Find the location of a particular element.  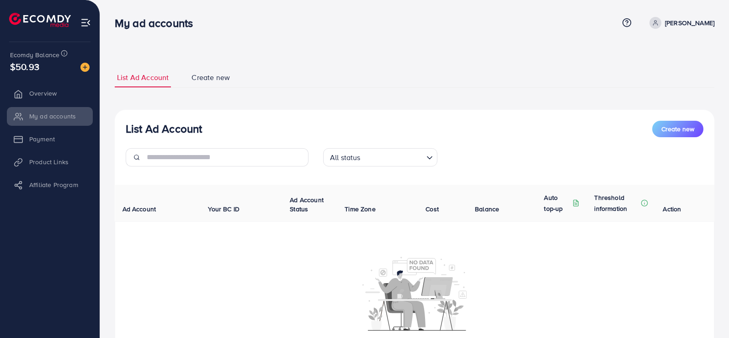

span: Ecomdy Balance is located at coordinates (35, 55).